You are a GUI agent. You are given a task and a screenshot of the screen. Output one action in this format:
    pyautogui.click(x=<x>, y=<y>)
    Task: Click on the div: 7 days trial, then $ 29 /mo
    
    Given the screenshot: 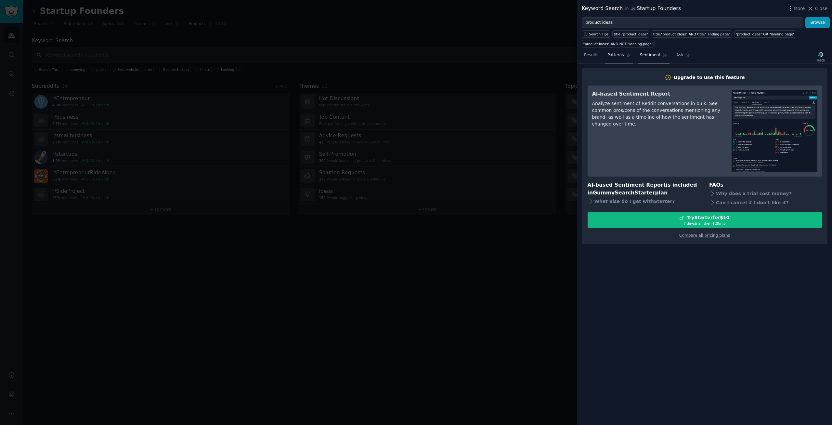 What is the action you would take?
    pyautogui.click(x=705, y=223)
    